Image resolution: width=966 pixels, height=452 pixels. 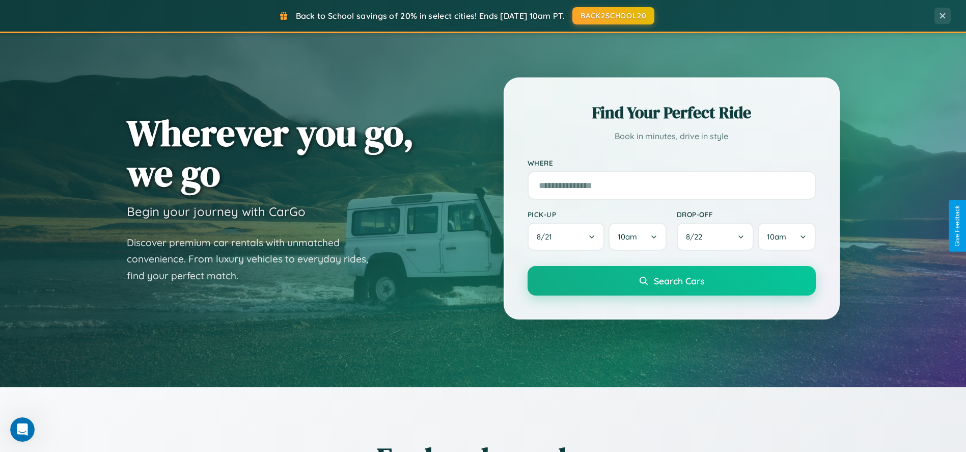 What do you see at coordinates (270, 153) in the screenshot?
I see `h1: Wherever you go, we go` at bounding box center [270, 153].